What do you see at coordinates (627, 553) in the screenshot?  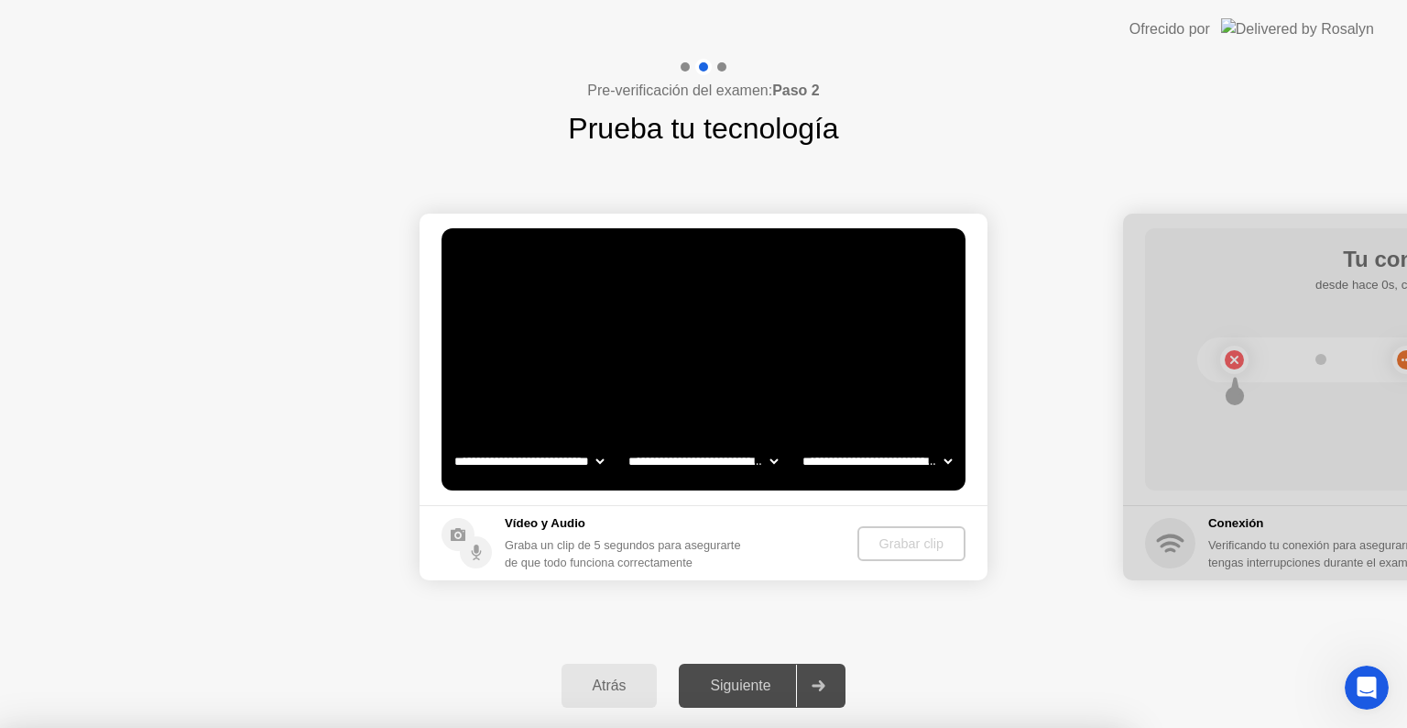 I see `div: Graba un clip de 5 segundos para asegurarte de que todo funciona correctamente` at bounding box center [627, 553].